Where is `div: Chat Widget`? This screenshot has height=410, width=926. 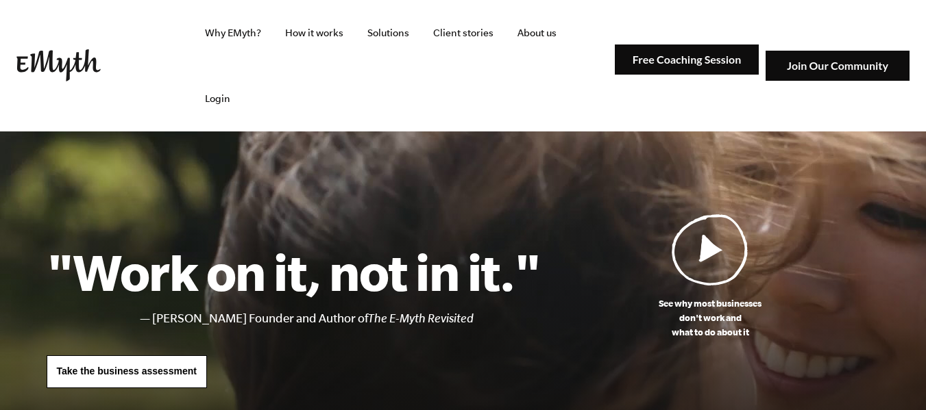
div: Chat Widget is located at coordinates (892, 378).